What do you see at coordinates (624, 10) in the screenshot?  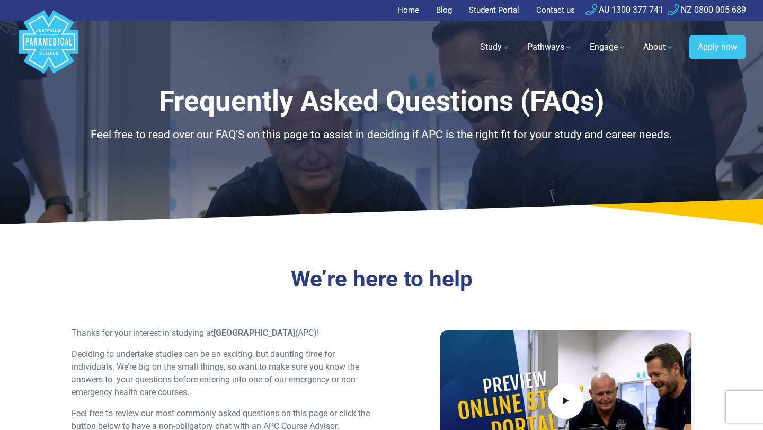 I see `a: AU 1300 377 741` at bounding box center [624, 10].